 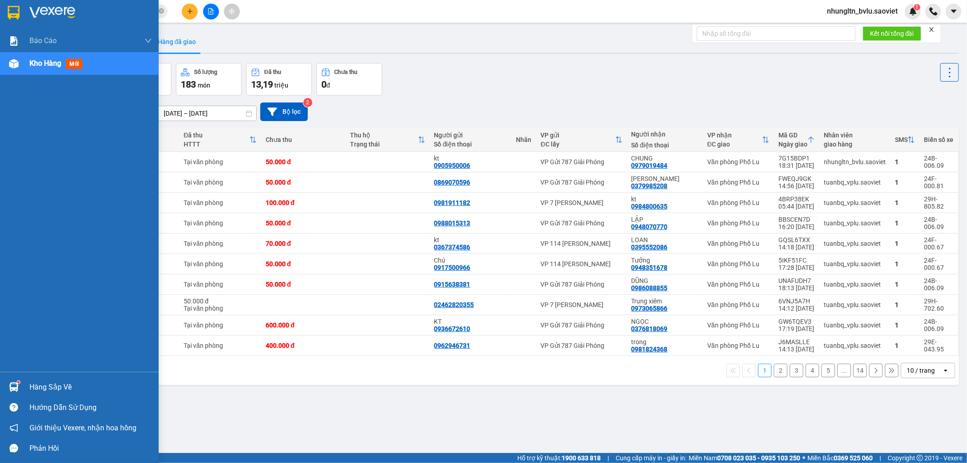 What do you see at coordinates (855, 162) in the screenshot?
I see `div: nhungltn_bvlu.saoviet` at bounding box center [855, 162].